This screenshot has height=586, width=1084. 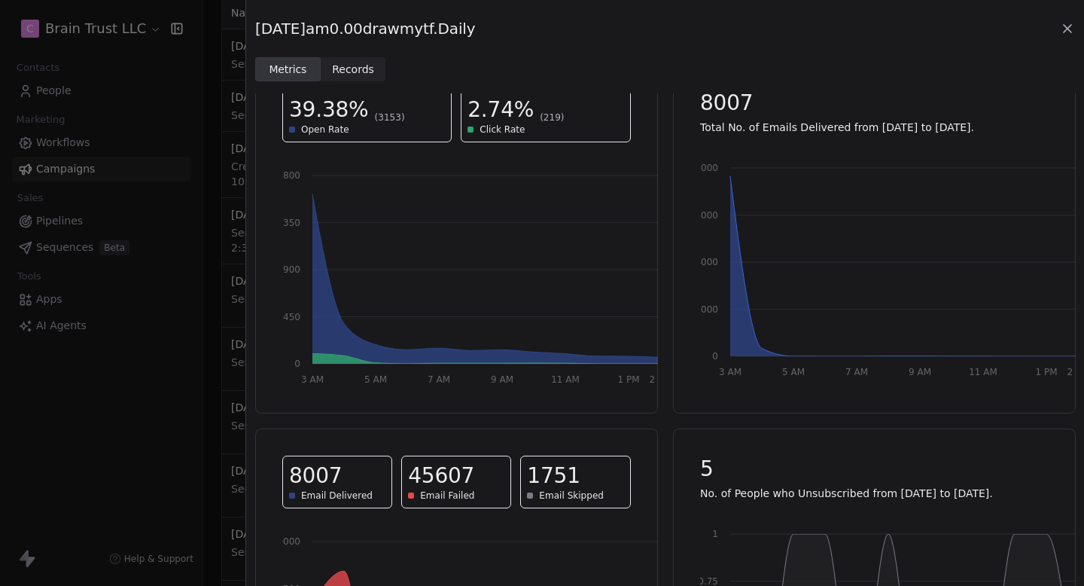 What do you see at coordinates (288, 175) in the screenshot?
I see `tspan: 1800` at bounding box center [288, 175].